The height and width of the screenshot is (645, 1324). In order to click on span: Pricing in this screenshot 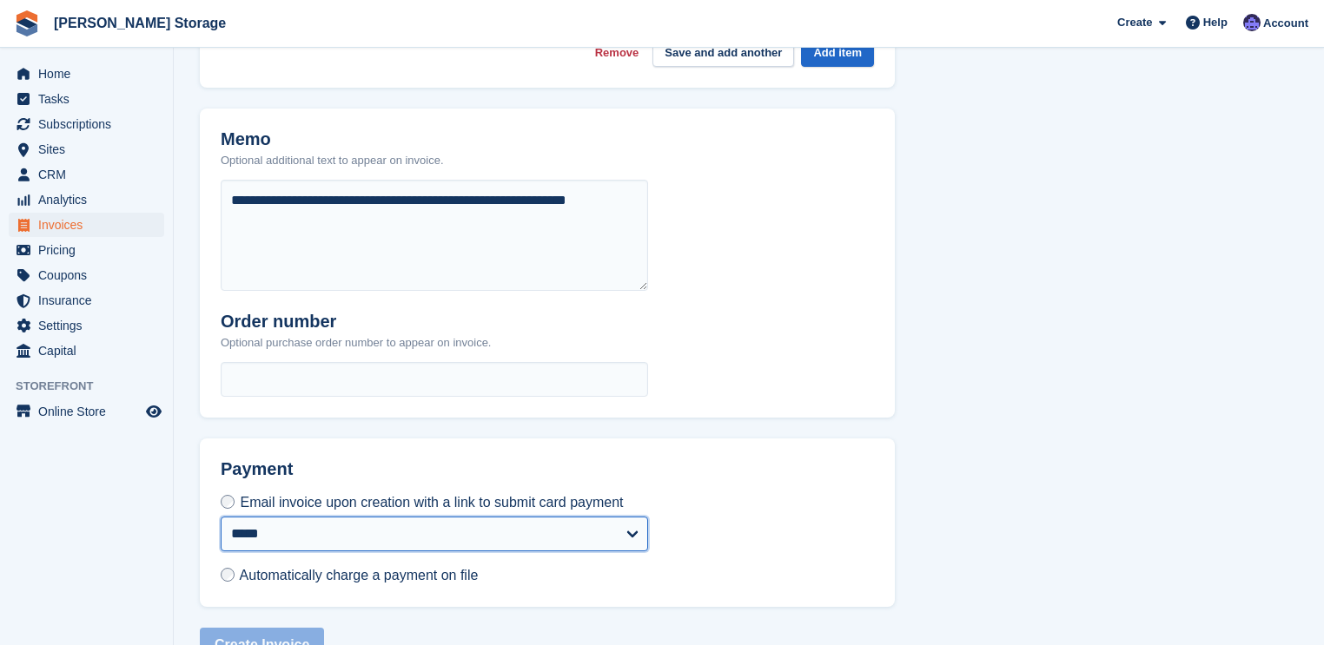, I will do `click(90, 250)`.